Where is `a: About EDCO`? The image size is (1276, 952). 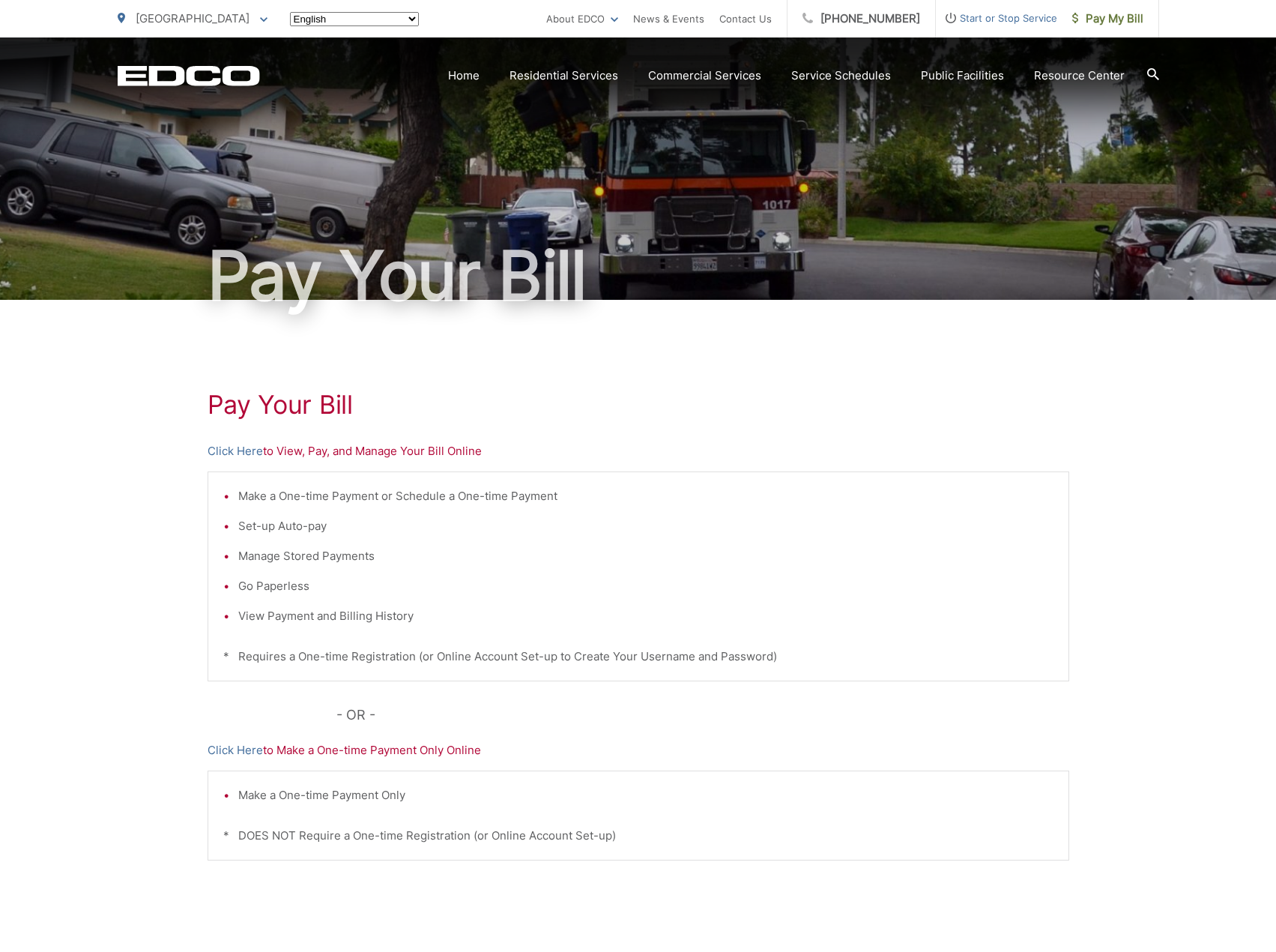 a: About EDCO is located at coordinates (582, 19).